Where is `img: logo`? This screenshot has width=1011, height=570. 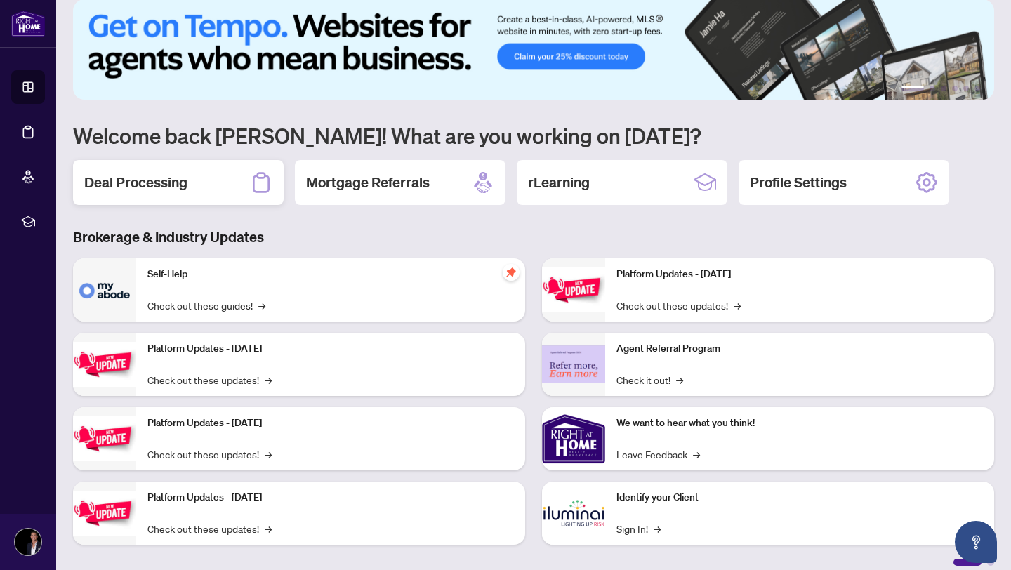
img: logo is located at coordinates (28, 23).